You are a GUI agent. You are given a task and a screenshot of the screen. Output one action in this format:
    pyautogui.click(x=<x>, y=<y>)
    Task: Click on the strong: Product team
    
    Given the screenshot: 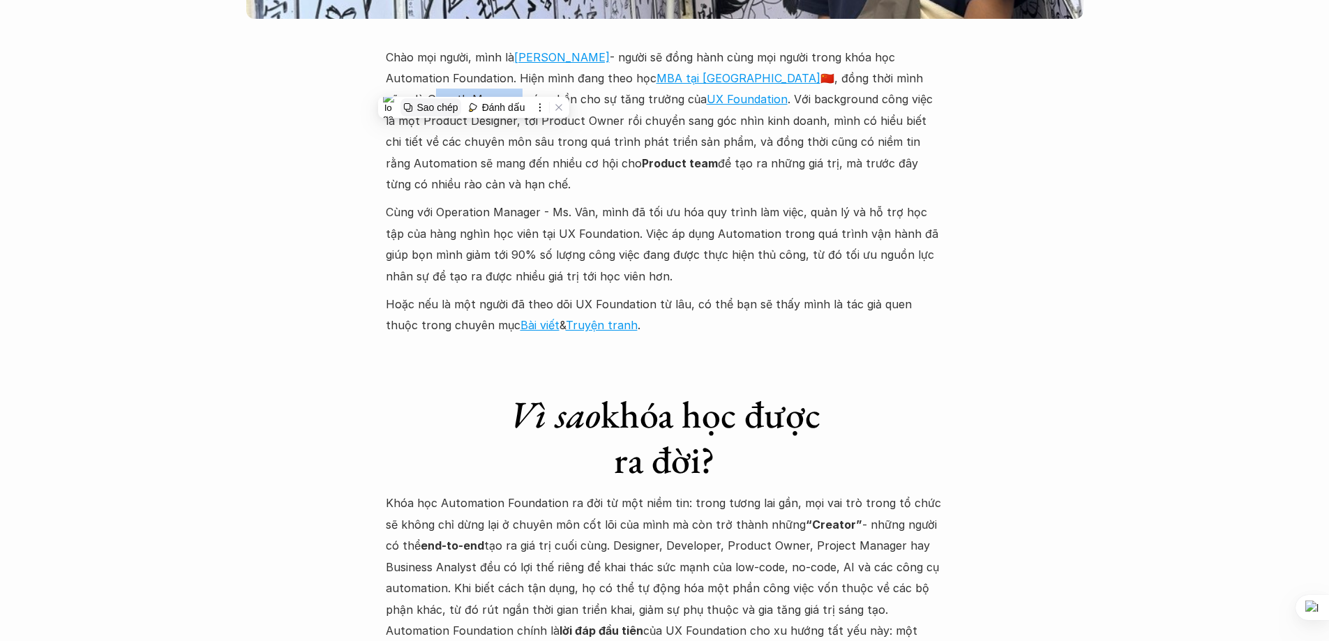 What is the action you would take?
    pyautogui.click(x=679, y=163)
    